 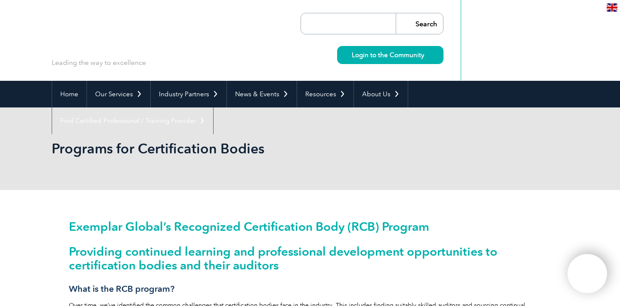 I want to click on a: News & Events, so click(x=262, y=94).